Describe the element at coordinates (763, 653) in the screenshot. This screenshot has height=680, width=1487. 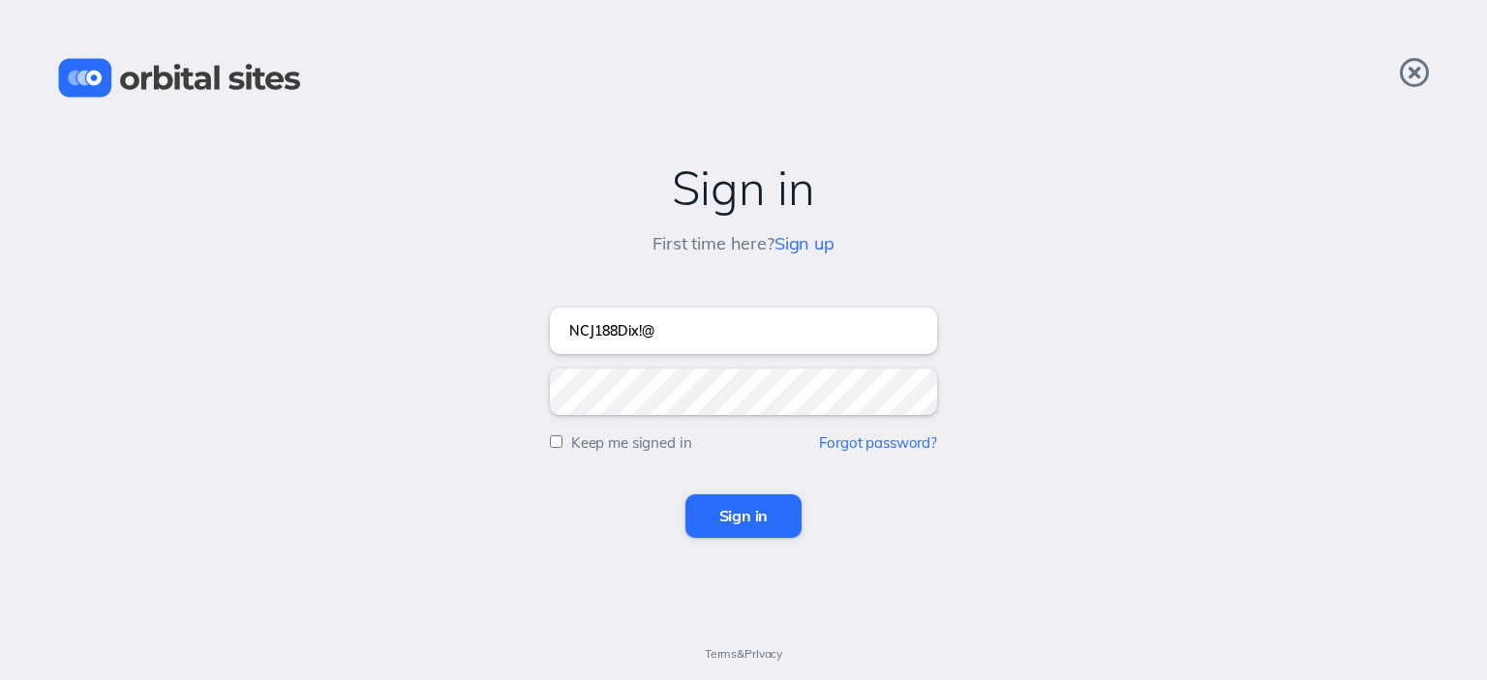
I see `a: Privacy` at that location.